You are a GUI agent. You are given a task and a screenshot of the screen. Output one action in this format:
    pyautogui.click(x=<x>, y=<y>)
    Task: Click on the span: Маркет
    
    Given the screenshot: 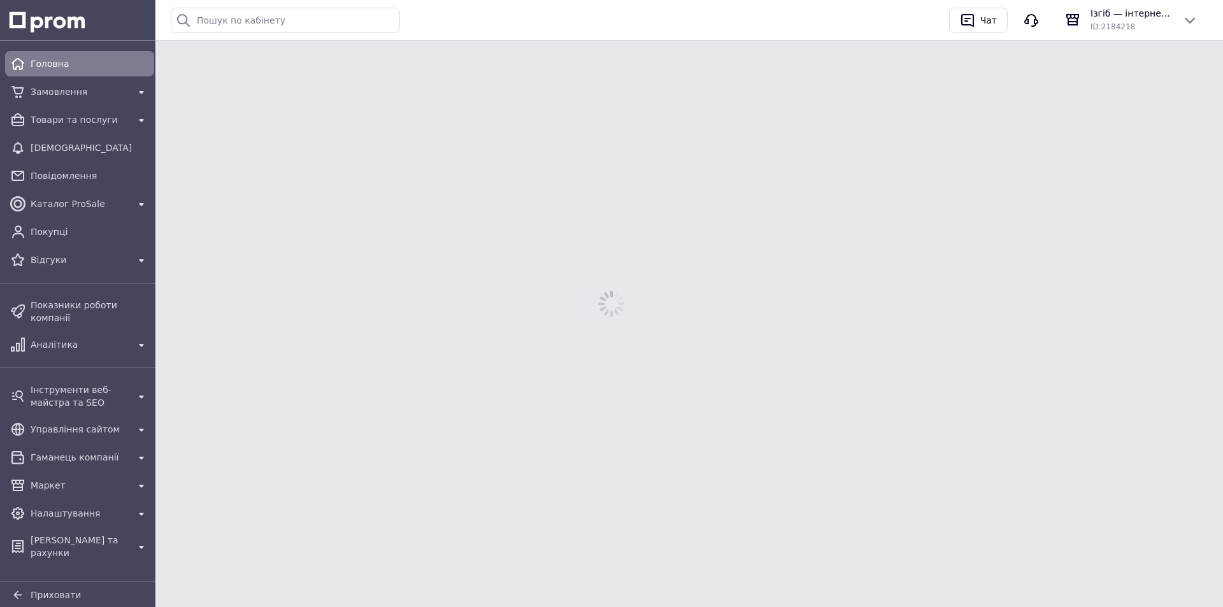 What is the action you would take?
    pyautogui.click(x=80, y=485)
    